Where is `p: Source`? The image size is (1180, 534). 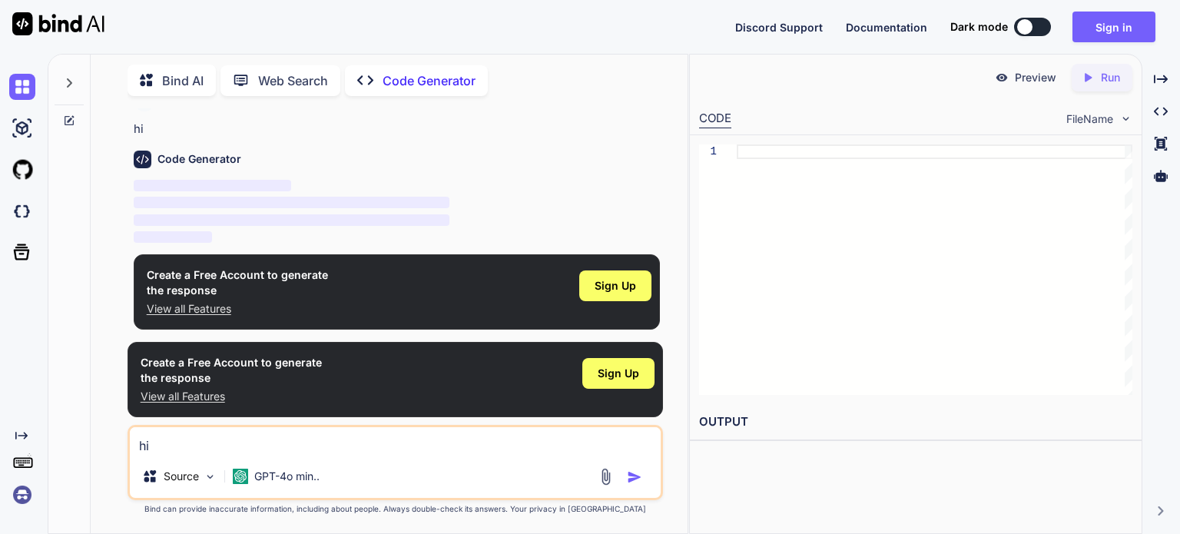
p: Source is located at coordinates (181, 476).